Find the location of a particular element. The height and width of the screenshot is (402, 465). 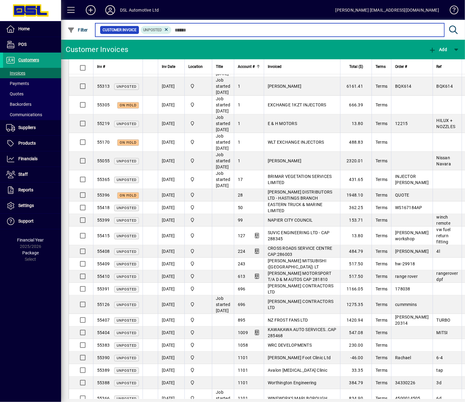

span: POS is located at coordinates (22, 44).